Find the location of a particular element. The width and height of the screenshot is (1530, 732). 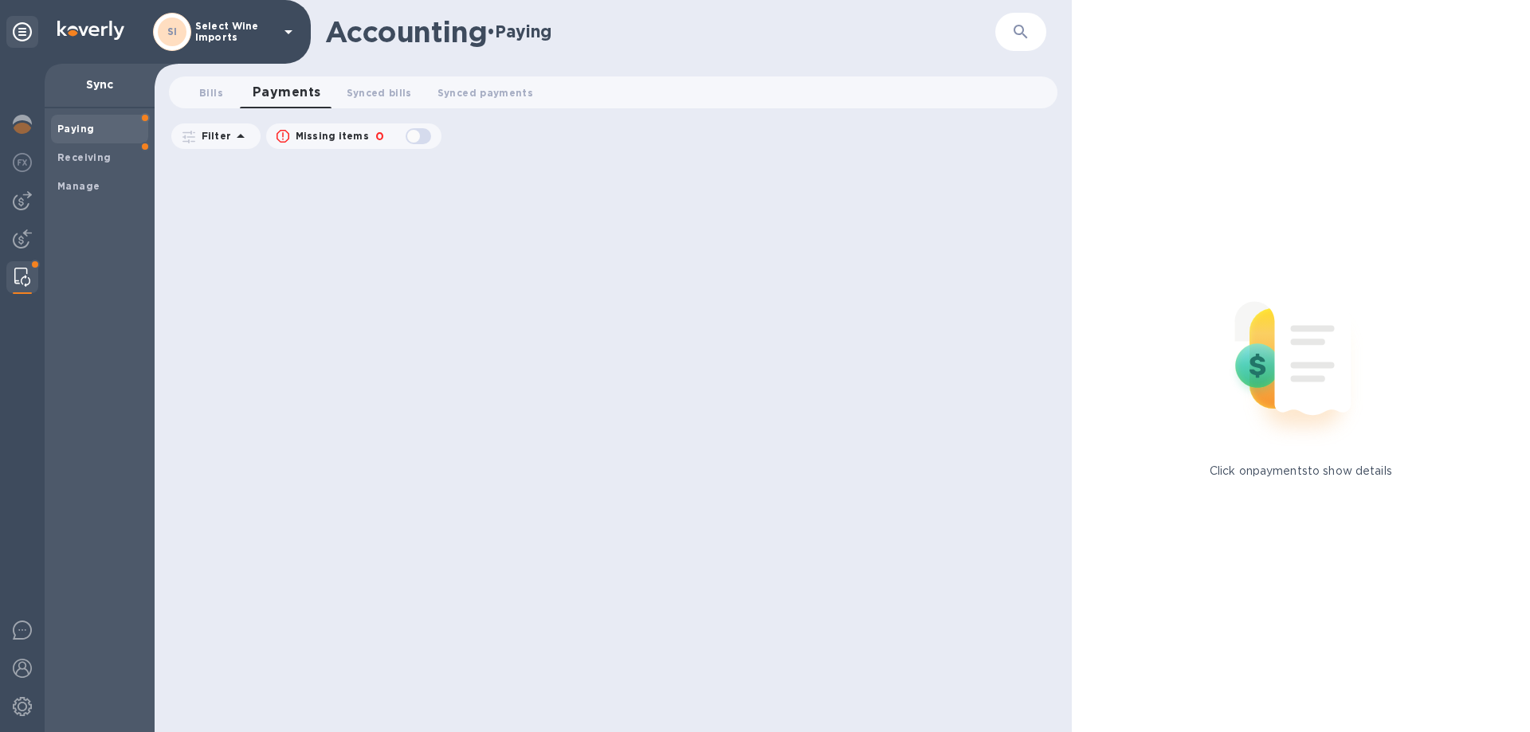

img: Logo is located at coordinates (91, 30).